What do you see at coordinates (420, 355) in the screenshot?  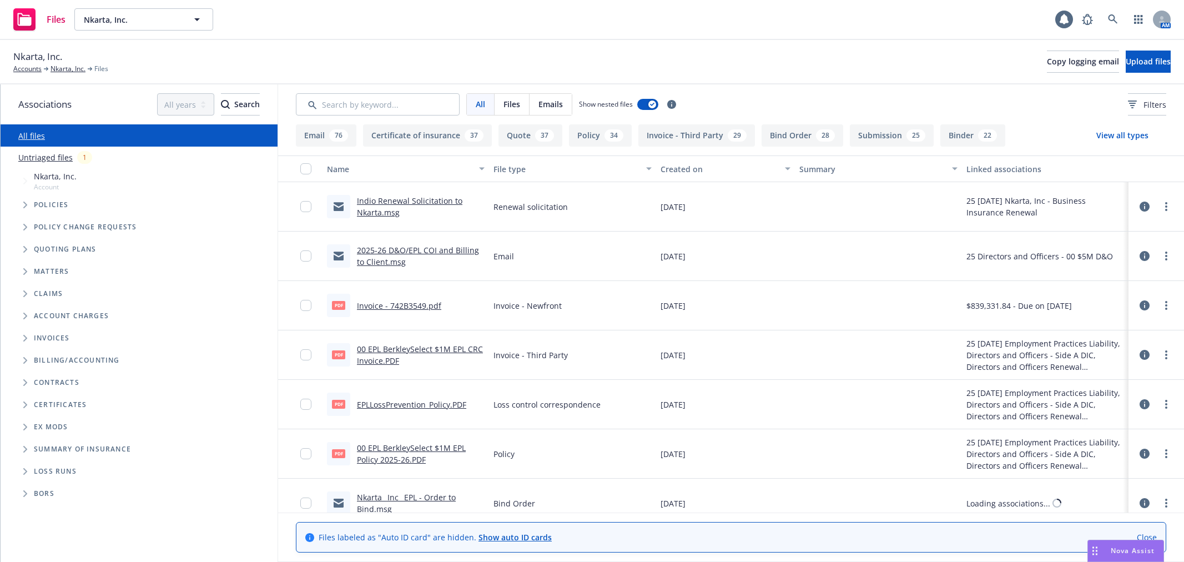 I see `a: 00 EPL BerkleySelect $1M EPL CRC Invoice.PDF` at bounding box center [420, 355].